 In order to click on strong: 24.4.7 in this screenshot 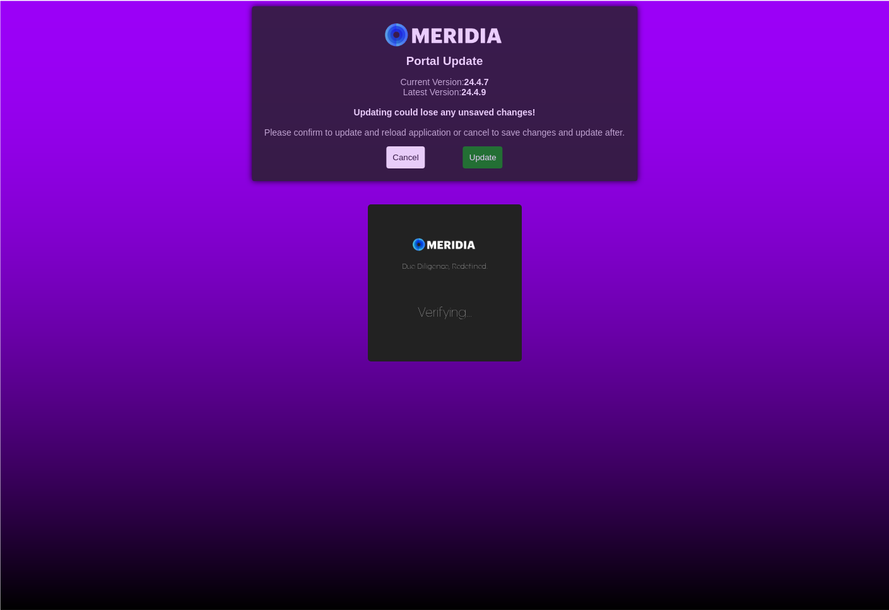, I will do `click(477, 82)`.